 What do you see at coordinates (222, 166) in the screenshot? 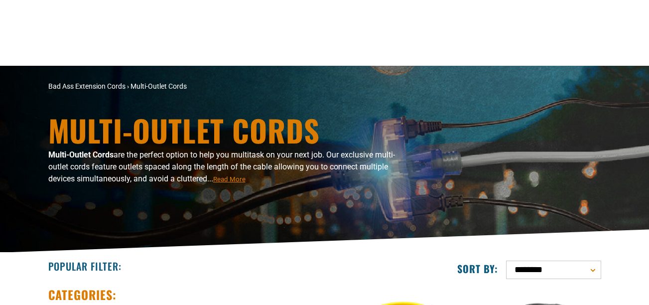
I see `span: are the perfect option to help you multitask on your next job. Our exclusive multi-outlet cords f...` at bounding box center [222, 166].